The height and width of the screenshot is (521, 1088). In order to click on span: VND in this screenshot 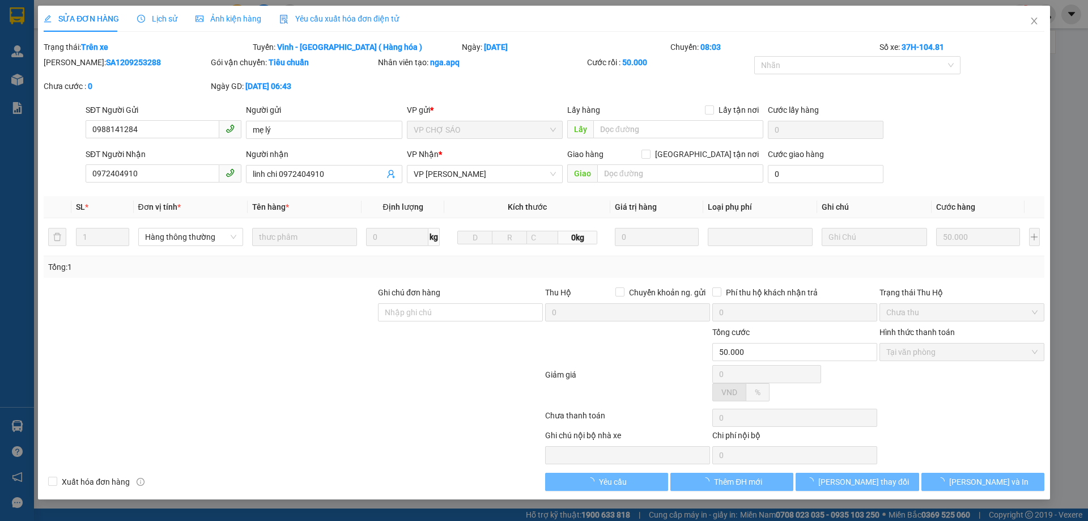, I will do `click(730, 392)`.